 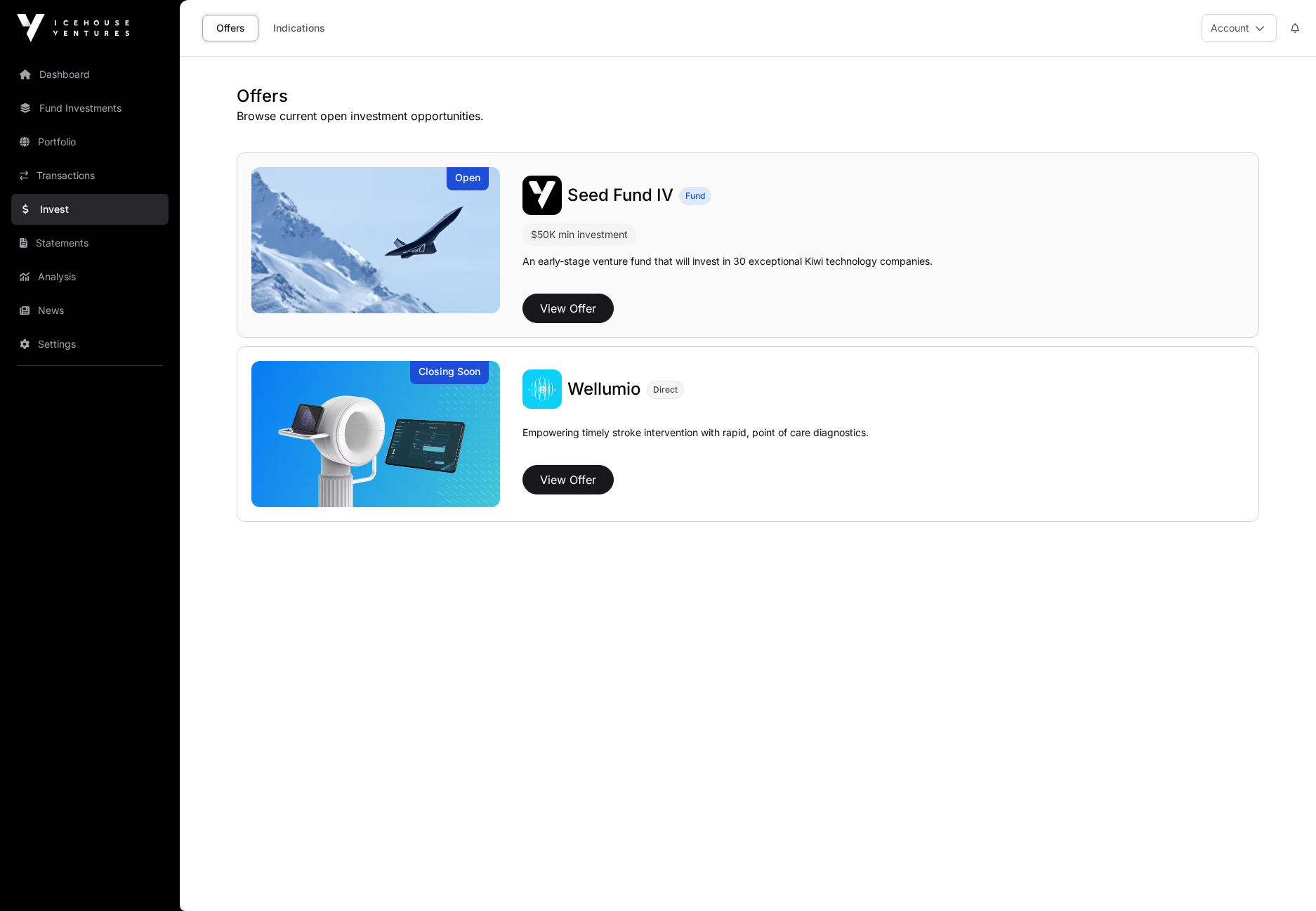 I want to click on p: An early-stage venture fund that will invest in 30 exceptional Kiwi technology companies., so click(x=728, y=261).